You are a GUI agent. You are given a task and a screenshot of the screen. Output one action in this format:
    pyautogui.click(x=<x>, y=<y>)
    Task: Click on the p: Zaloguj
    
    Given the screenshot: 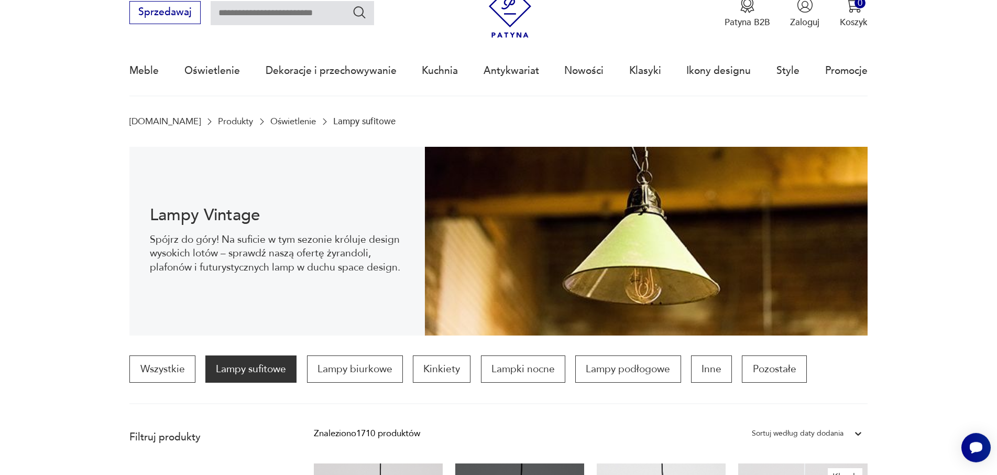 What is the action you would take?
    pyautogui.click(x=805, y=22)
    